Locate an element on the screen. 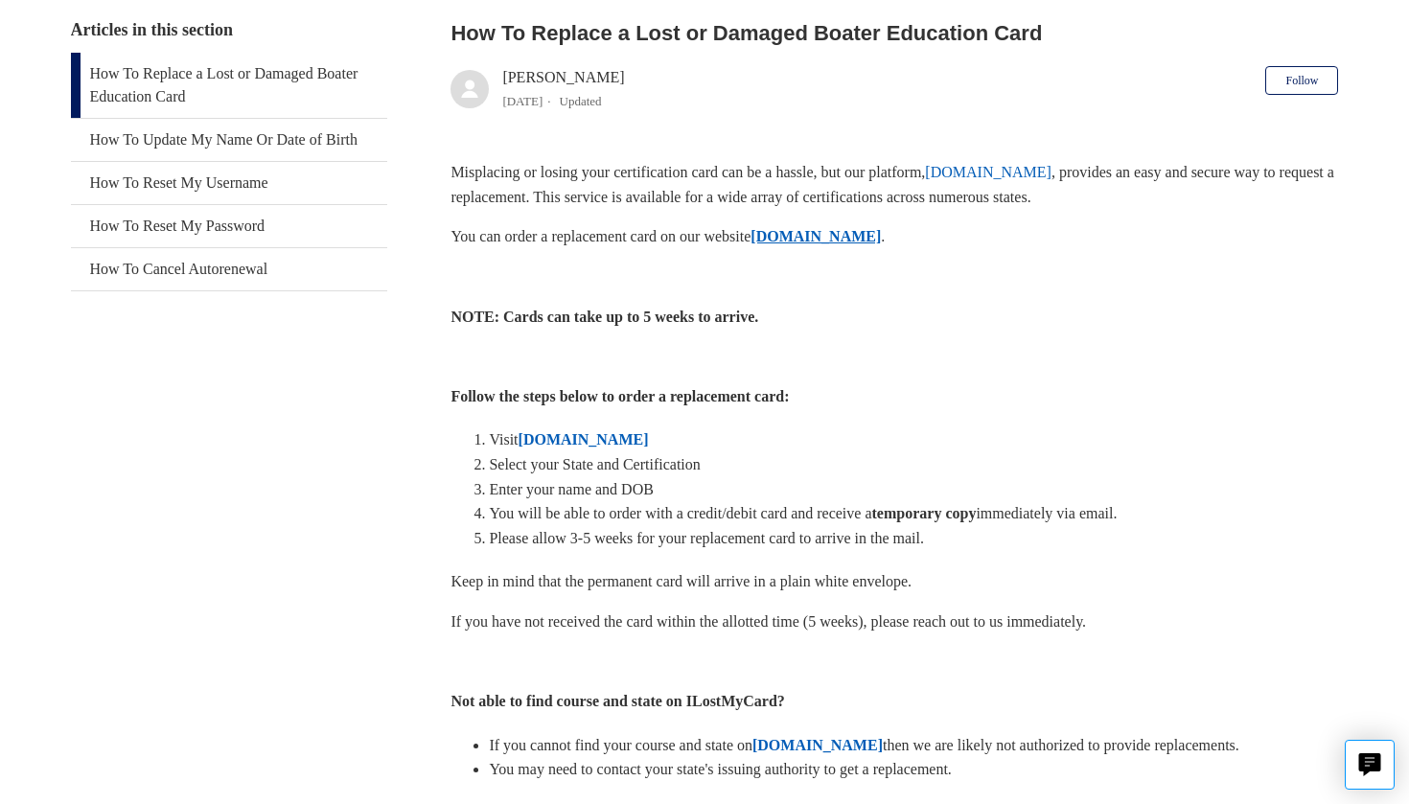 Image resolution: width=1409 pixels, height=804 pixels. span: Select your State and Certification is located at coordinates (594, 464).